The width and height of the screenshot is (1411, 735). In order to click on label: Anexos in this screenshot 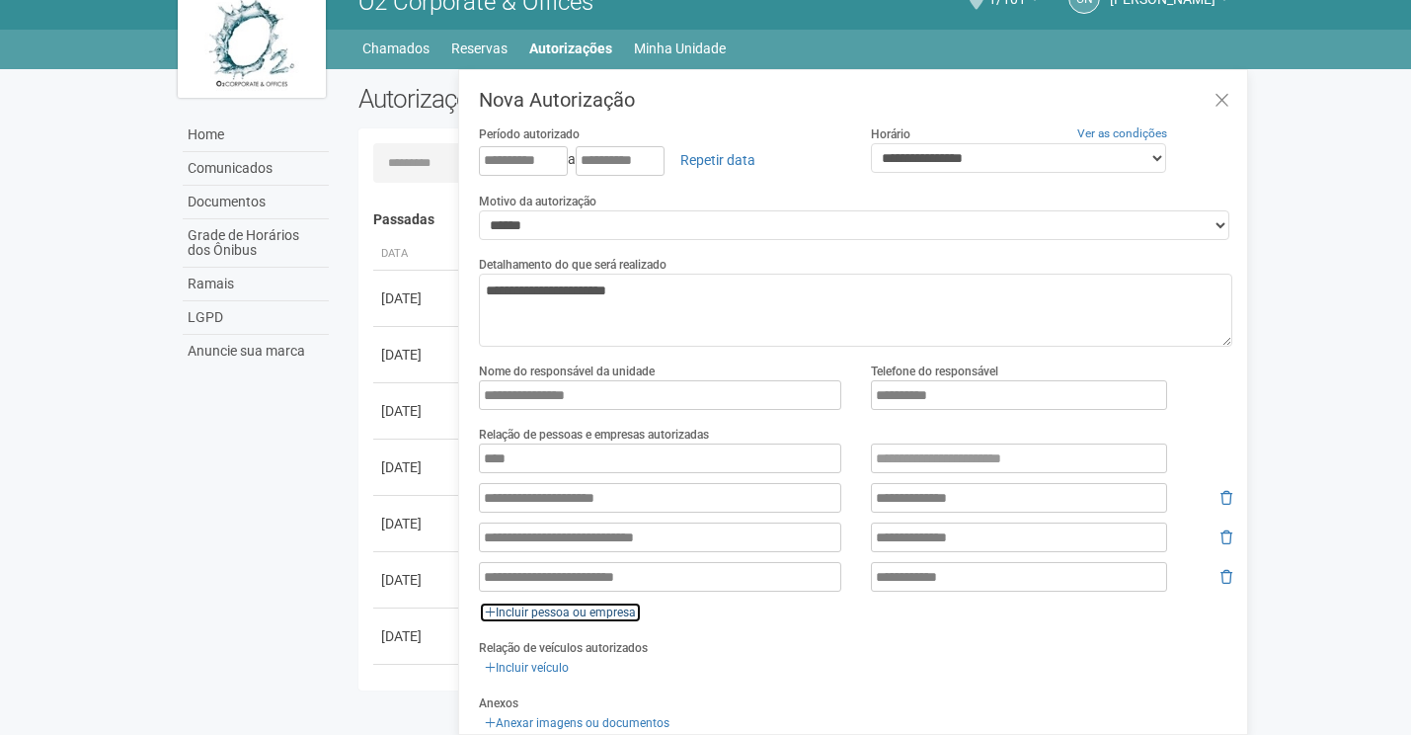, I will do `click(499, 703)`.